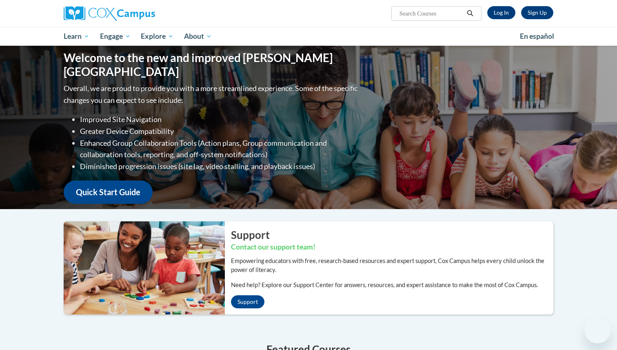 Image resolution: width=617 pixels, height=350 pixels. What do you see at coordinates (537, 13) in the screenshot?
I see `a: Register` at bounding box center [537, 13].